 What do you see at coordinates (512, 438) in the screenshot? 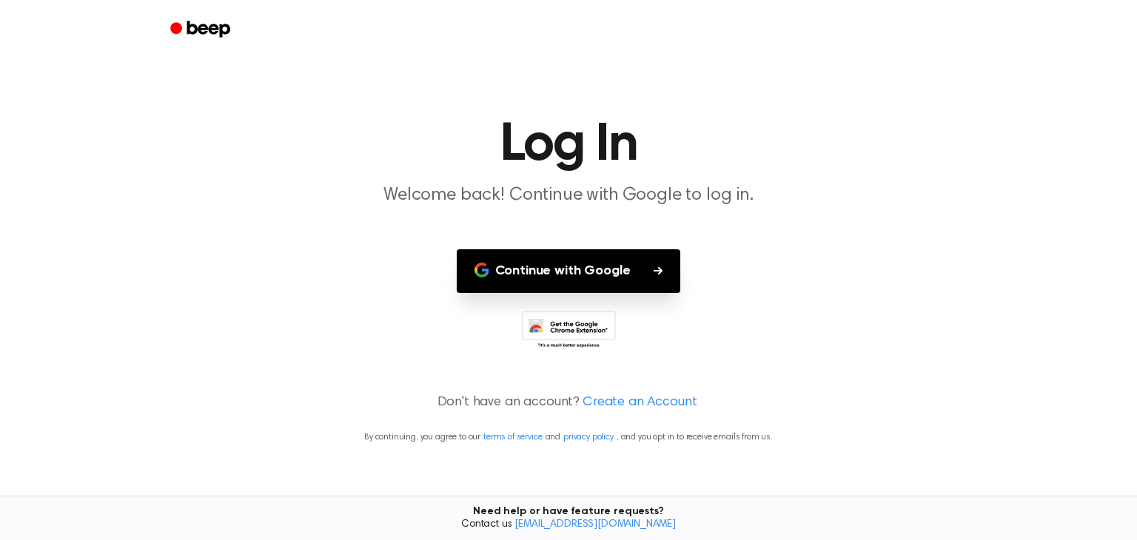
I see `a: terms of service` at bounding box center [512, 438].